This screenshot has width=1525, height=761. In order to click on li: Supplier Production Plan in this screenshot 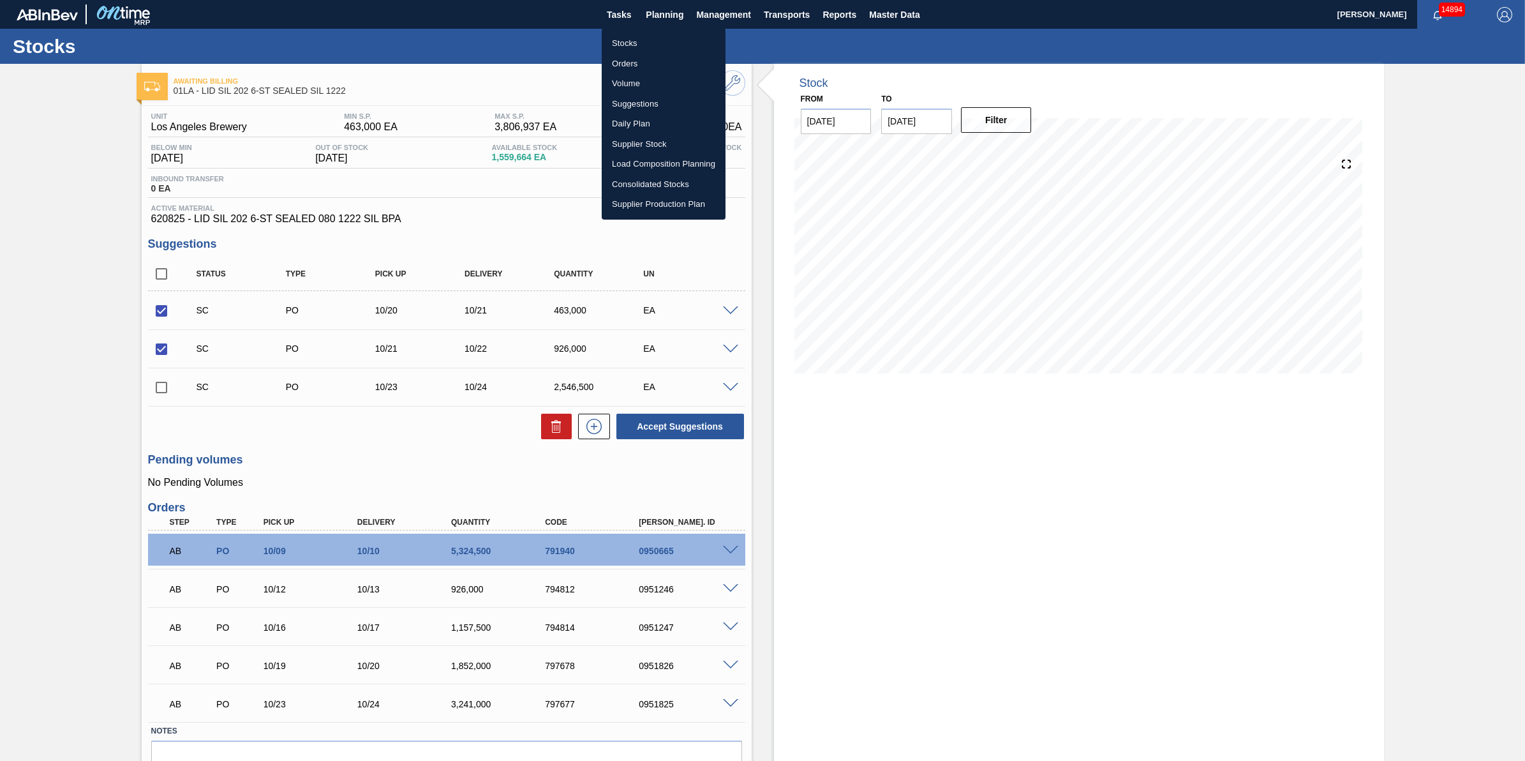, I will do `click(664, 204)`.